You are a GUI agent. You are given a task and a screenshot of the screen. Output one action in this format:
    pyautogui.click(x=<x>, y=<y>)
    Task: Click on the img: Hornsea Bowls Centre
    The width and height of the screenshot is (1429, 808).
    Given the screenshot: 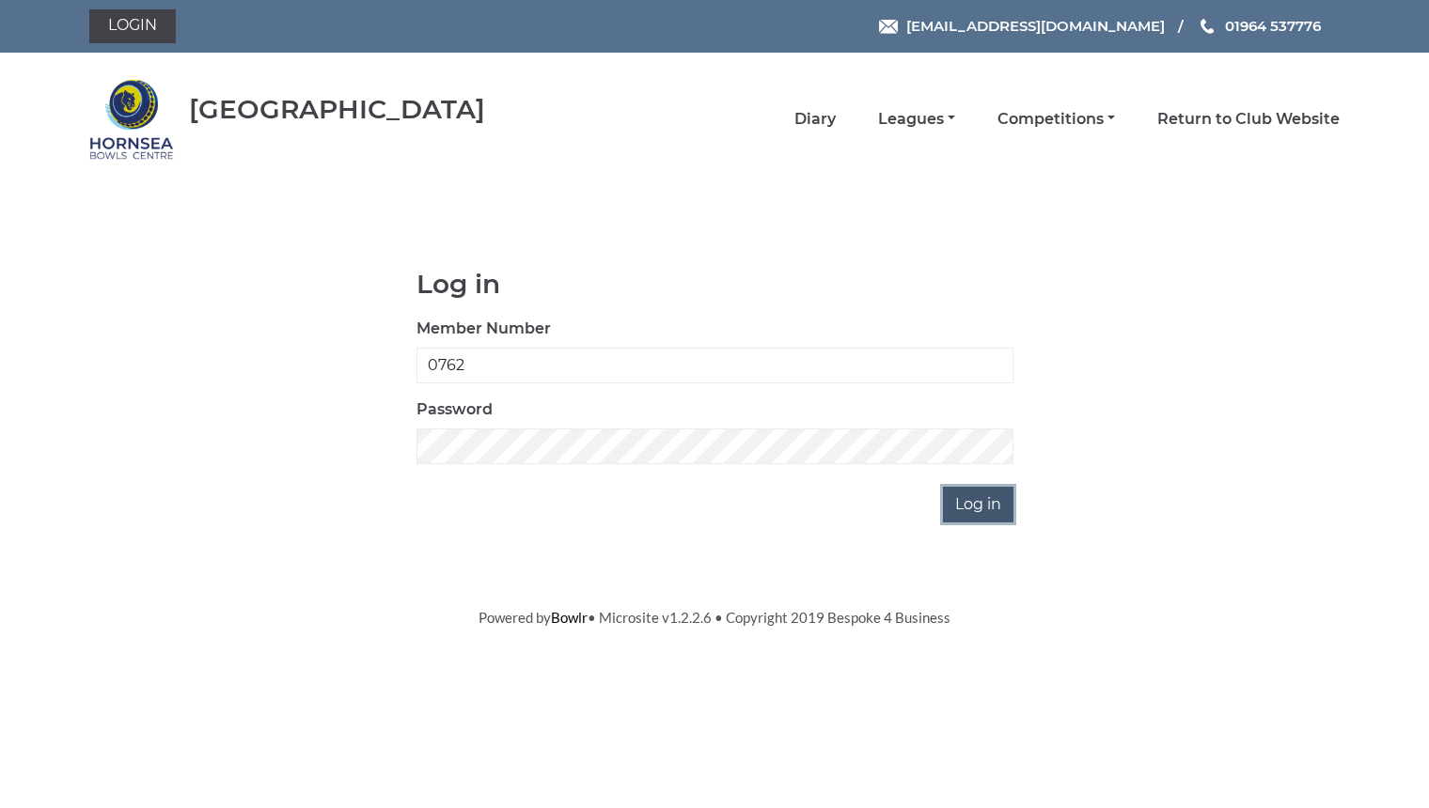 What is the action you would take?
    pyautogui.click(x=132, y=119)
    